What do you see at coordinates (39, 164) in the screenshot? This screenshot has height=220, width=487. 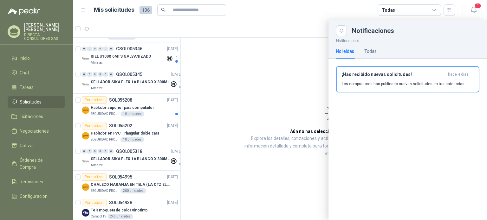 I see `span: Órdenes de Compra` at bounding box center [39, 164].